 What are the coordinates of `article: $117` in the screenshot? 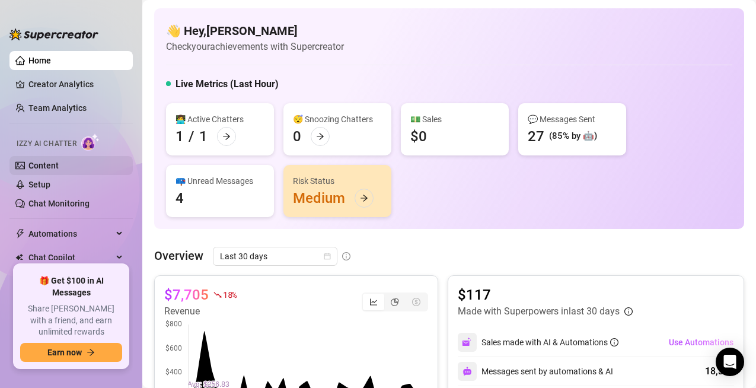 It's located at (545, 295).